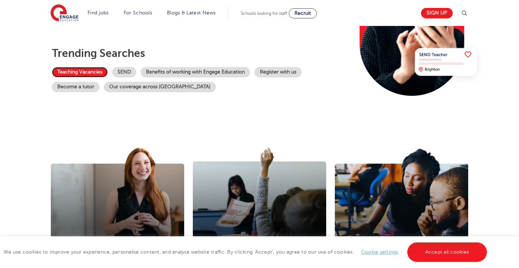 The width and height of the screenshot is (519, 268). Describe the element at coordinates (402, 208) in the screenshot. I see `img: I'm looking to teach in the UK` at that location.